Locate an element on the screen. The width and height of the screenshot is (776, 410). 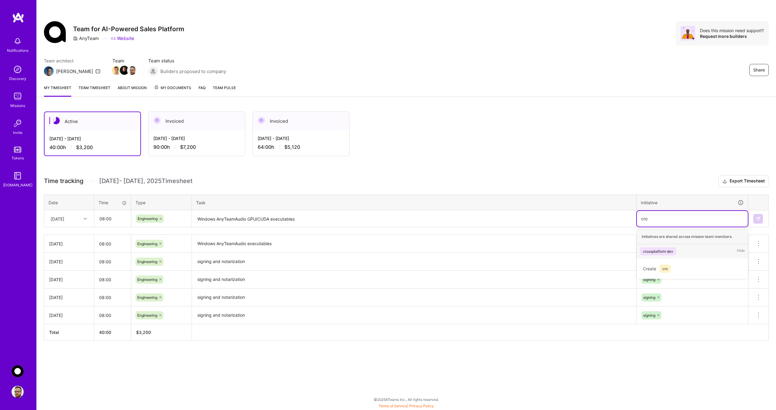
img: Team Architect is located at coordinates (49, 71).